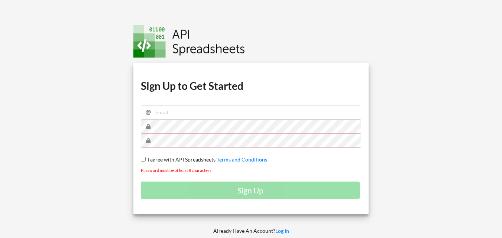 This screenshot has height=238, width=502. Describe the element at coordinates (176, 170) in the screenshot. I see `small: Password must be at least 8 characters` at that location.